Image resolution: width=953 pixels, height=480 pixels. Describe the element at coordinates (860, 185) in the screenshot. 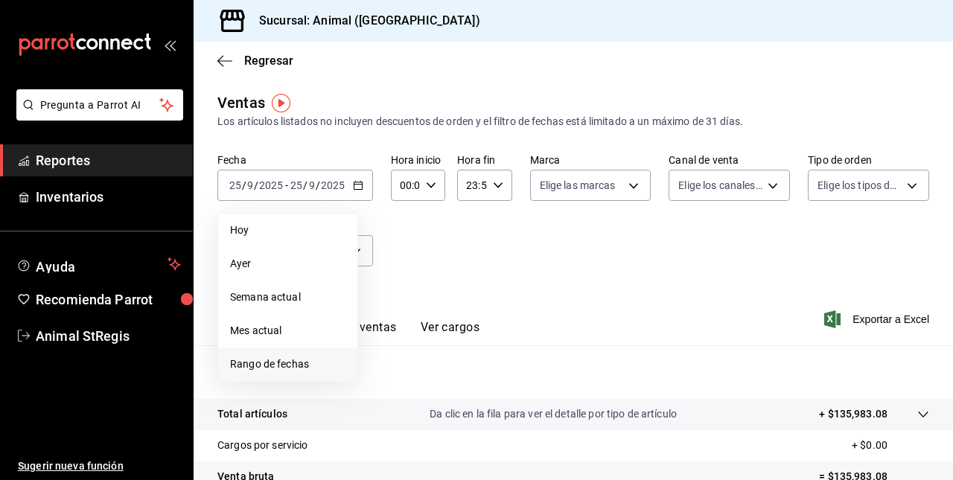

I see `span: Elige los tipos de orden` at that location.